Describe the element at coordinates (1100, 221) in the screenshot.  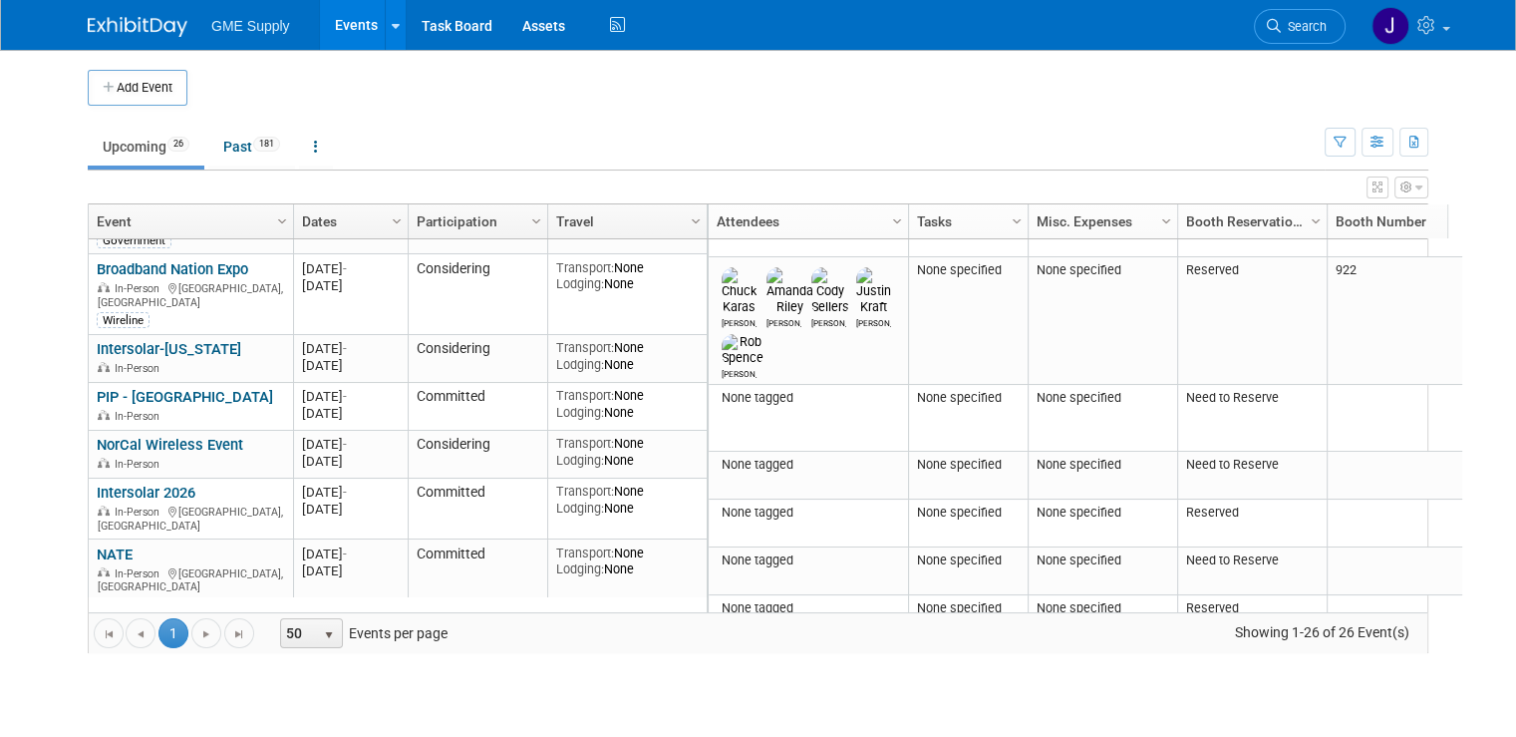
I see `a: Misc. Expenses` at that location.